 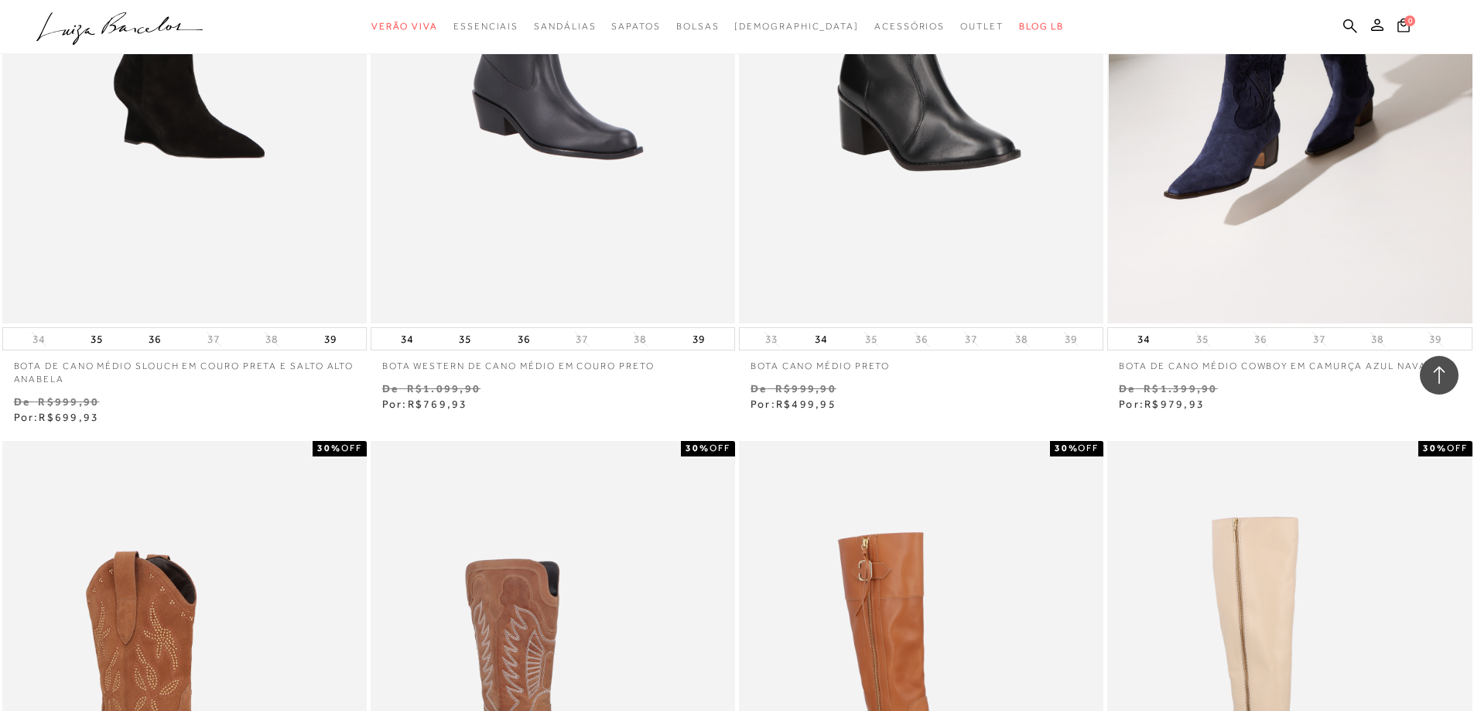 I want to click on span: BLOG LB, so click(x=1041, y=26).